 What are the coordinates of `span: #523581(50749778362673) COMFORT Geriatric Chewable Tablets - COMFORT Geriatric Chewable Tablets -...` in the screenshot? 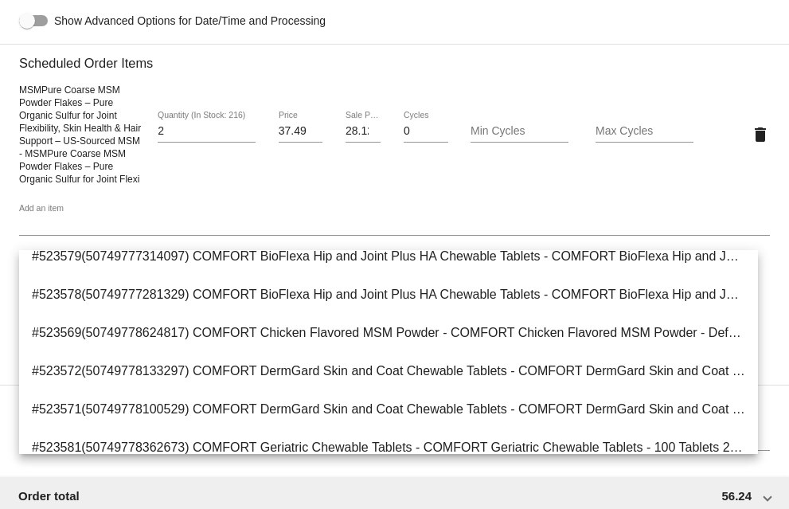 It's located at (388, 447).